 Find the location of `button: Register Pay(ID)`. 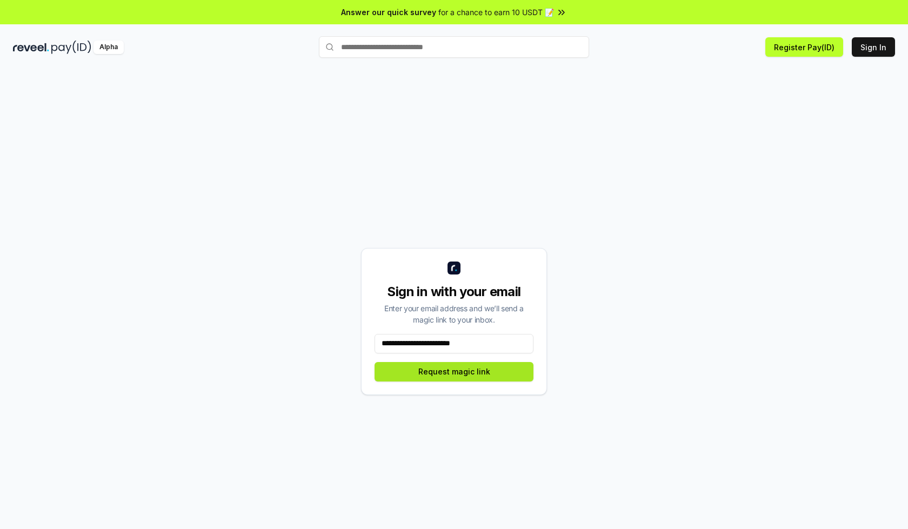

button: Register Pay(ID) is located at coordinates (804, 47).